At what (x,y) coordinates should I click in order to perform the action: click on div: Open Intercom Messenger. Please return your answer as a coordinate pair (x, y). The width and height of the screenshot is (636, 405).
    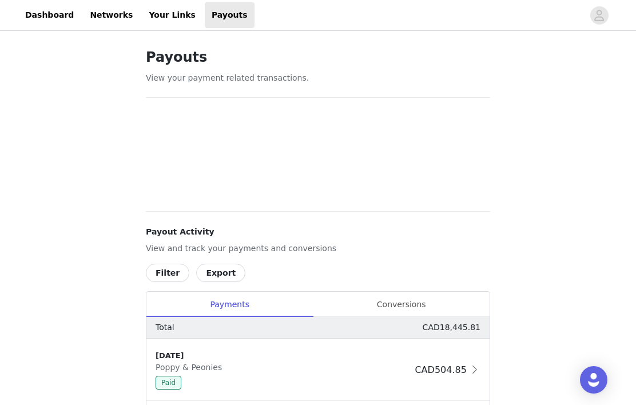
    Looking at the image, I should click on (594, 380).